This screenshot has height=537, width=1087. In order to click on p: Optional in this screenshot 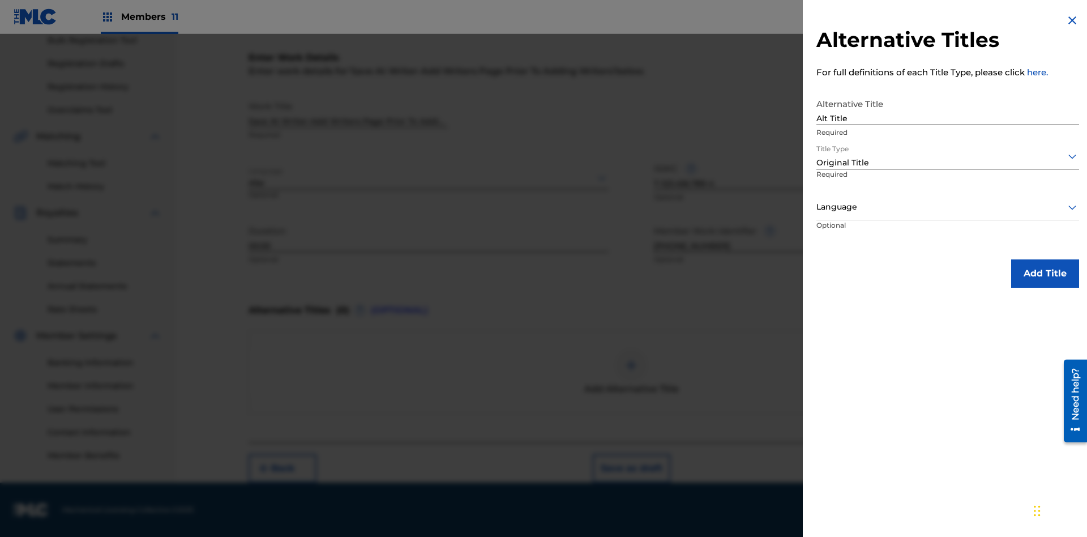, I will do `click(859, 233)`.